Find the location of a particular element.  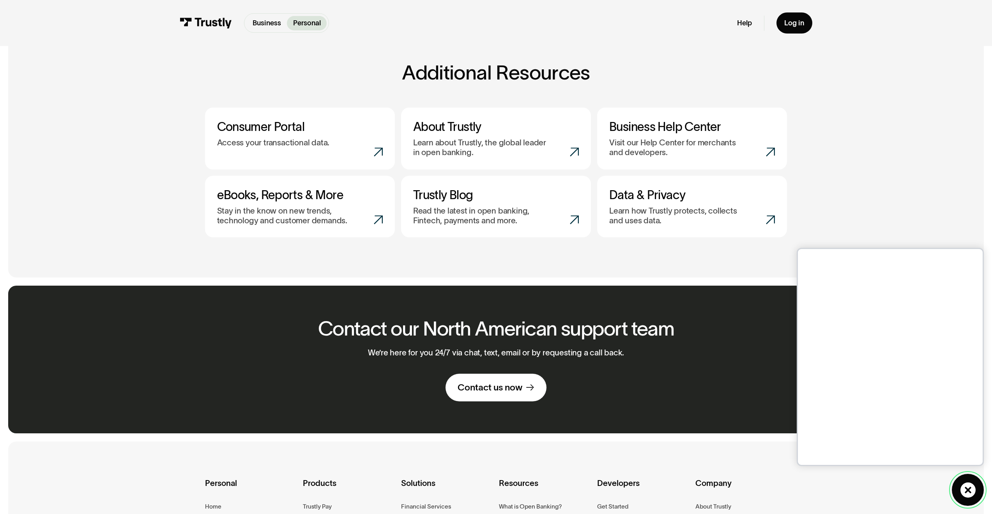

p: We’re here for you 24/7 via chat, text, email or by requesting a call back. is located at coordinates (496, 353).